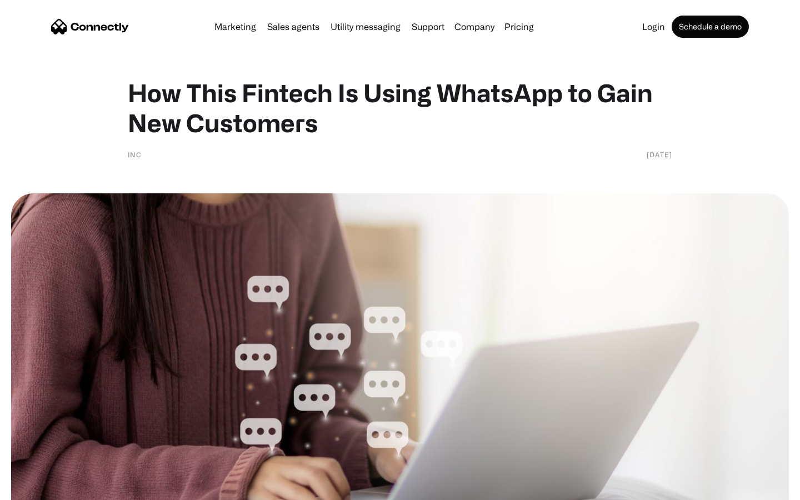 This screenshot has height=500, width=800. Describe the element at coordinates (428, 27) in the screenshot. I see `a: Support` at that location.